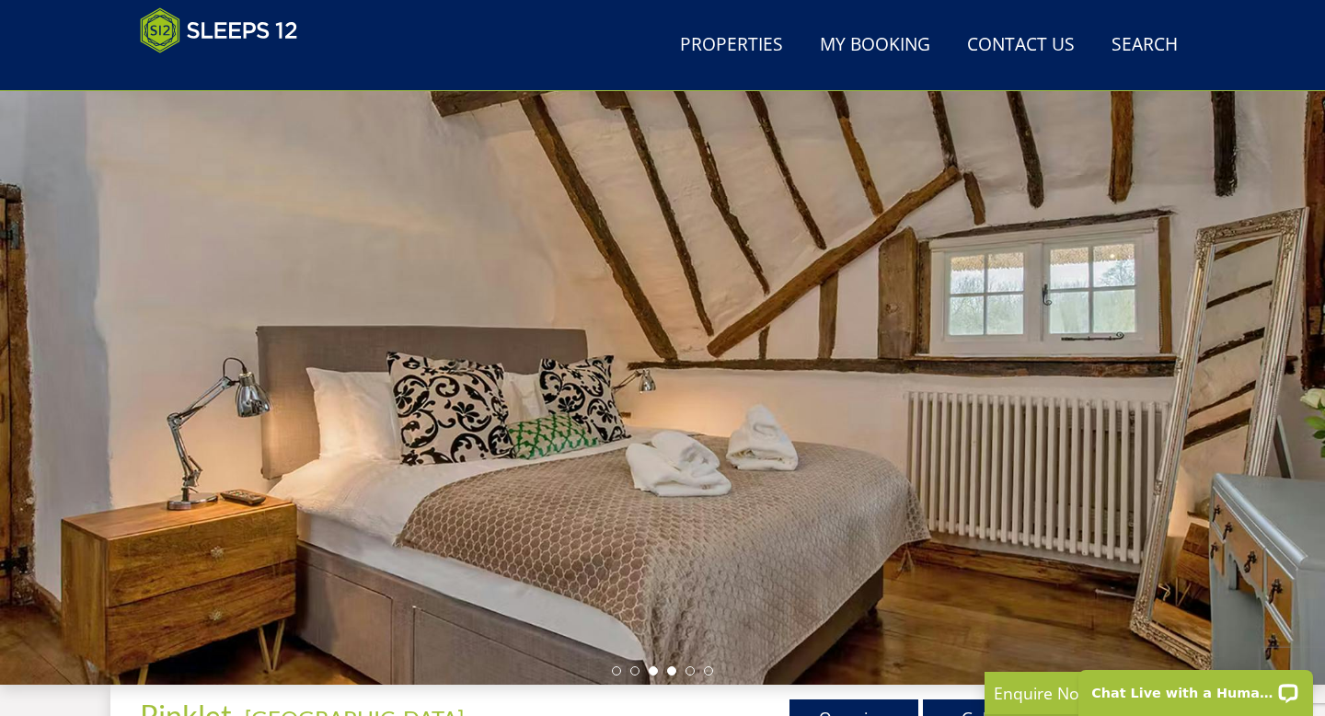 The width and height of the screenshot is (1325, 716). Describe the element at coordinates (732, 45) in the screenshot. I see `a: Properties` at that location.